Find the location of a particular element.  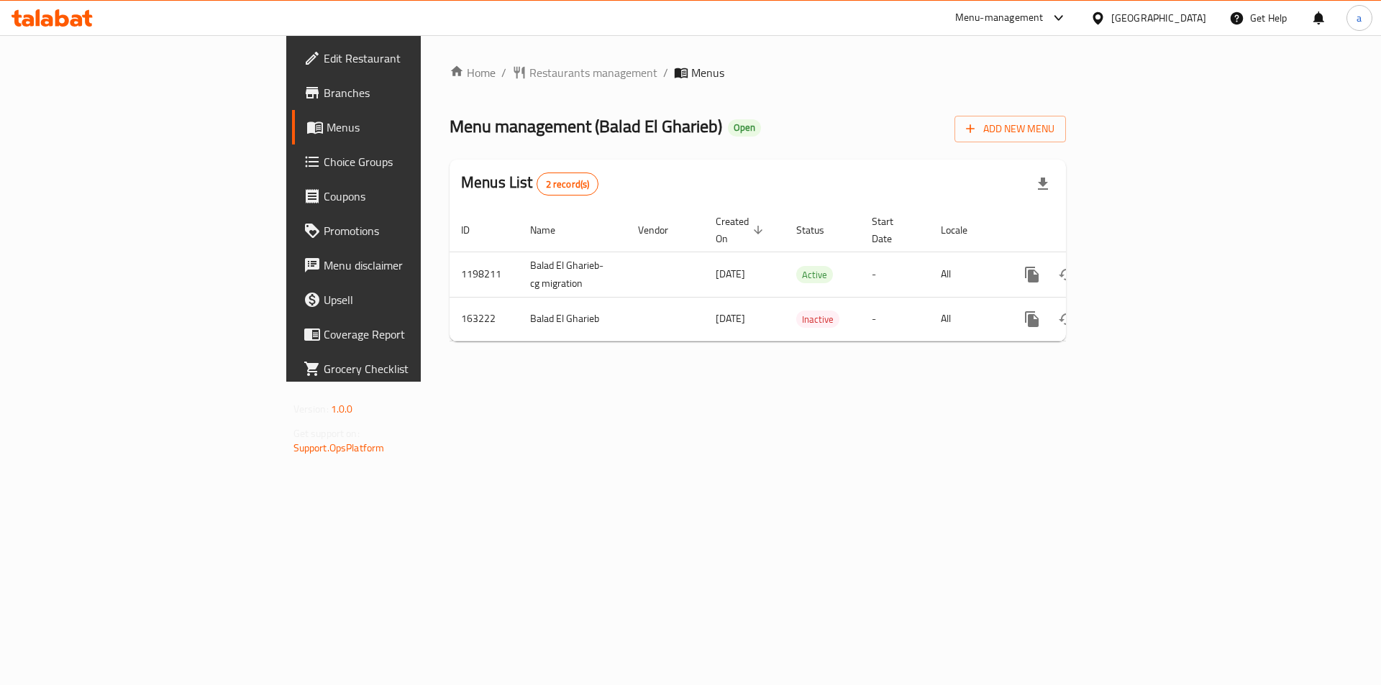

a: Choice Groups is located at coordinates (404, 162).